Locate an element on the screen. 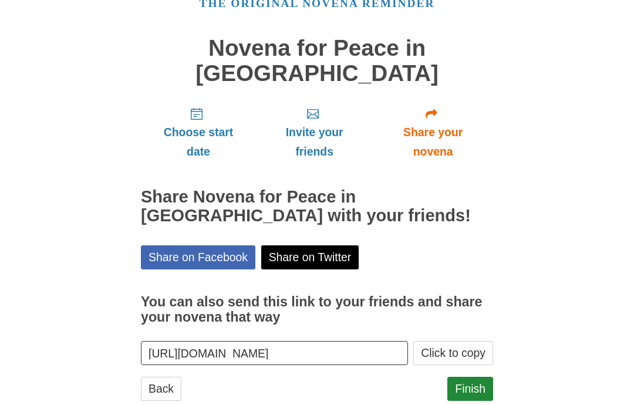 The height and width of the screenshot is (405, 634). h3: You can also send this link to your friends and share your novena that way is located at coordinates (317, 309).